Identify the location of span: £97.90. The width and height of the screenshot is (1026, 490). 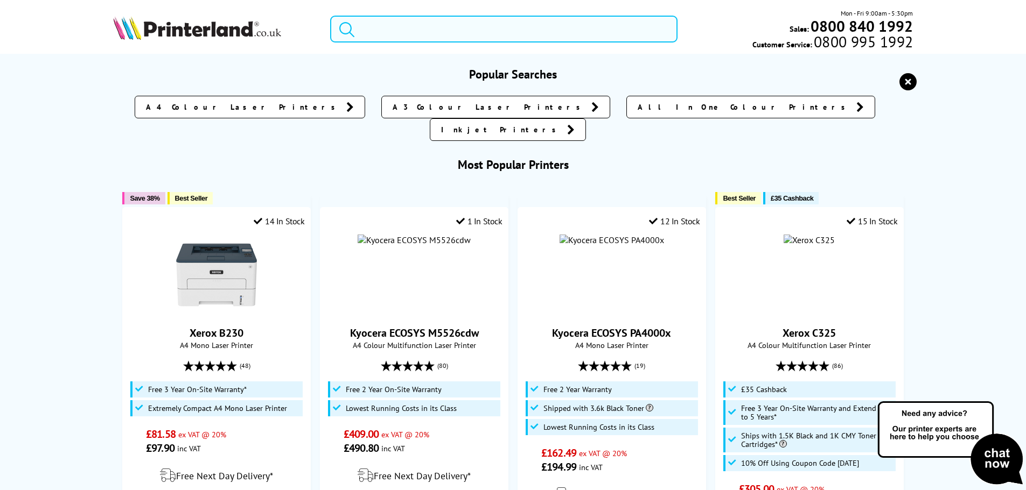
(160, 448).